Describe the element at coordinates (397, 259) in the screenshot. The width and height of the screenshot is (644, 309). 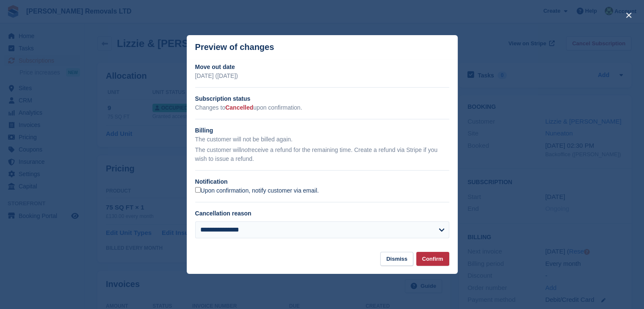
I see `button: Dismiss` at that location.